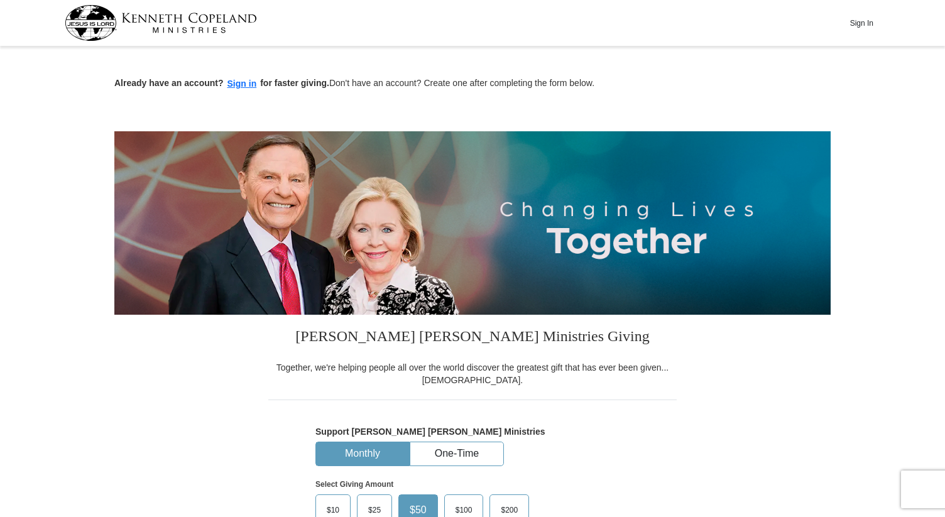 This screenshot has width=945, height=517. Describe the element at coordinates (457, 454) in the screenshot. I see `button: One-Time` at that location.